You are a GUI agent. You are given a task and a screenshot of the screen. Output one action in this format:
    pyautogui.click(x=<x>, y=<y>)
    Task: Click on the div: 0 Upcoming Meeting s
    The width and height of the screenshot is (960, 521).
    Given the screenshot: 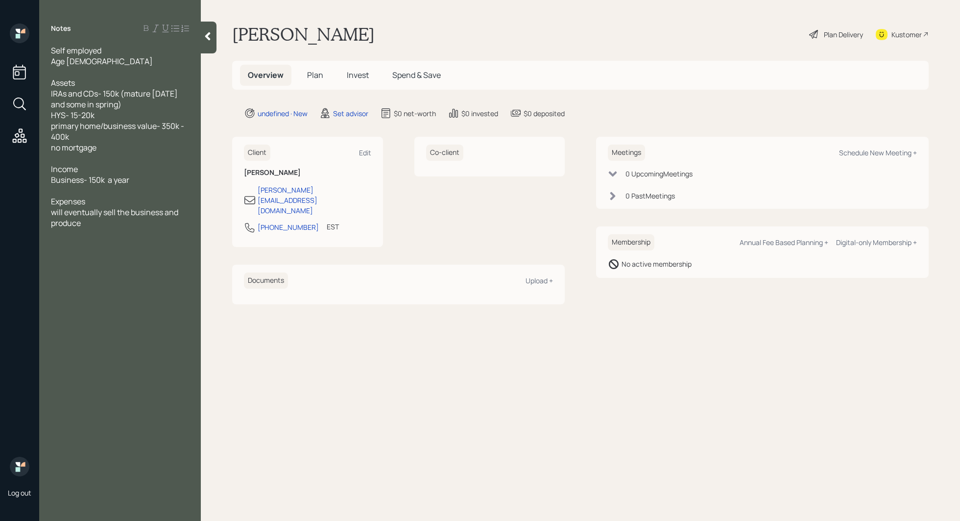 What is the action you would take?
    pyautogui.click(x=659, y=173)
    